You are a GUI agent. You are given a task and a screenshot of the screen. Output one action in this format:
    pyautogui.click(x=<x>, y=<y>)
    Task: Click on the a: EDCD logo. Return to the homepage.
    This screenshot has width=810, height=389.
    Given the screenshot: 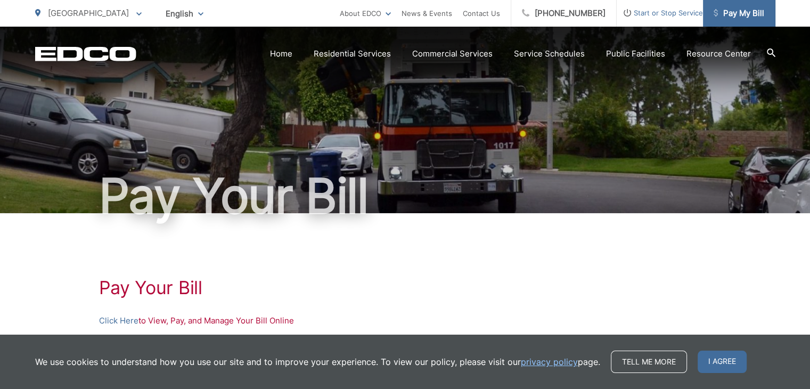 What is the action you would take?
    pyautogui.click(x=86, y=54)
    